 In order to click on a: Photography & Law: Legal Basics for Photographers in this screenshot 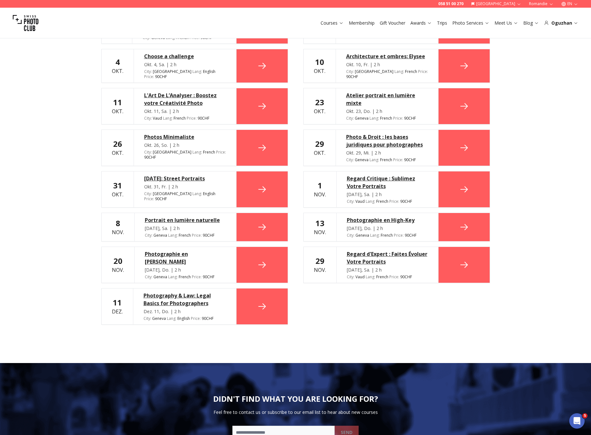, I will do `click(185, 299)`.